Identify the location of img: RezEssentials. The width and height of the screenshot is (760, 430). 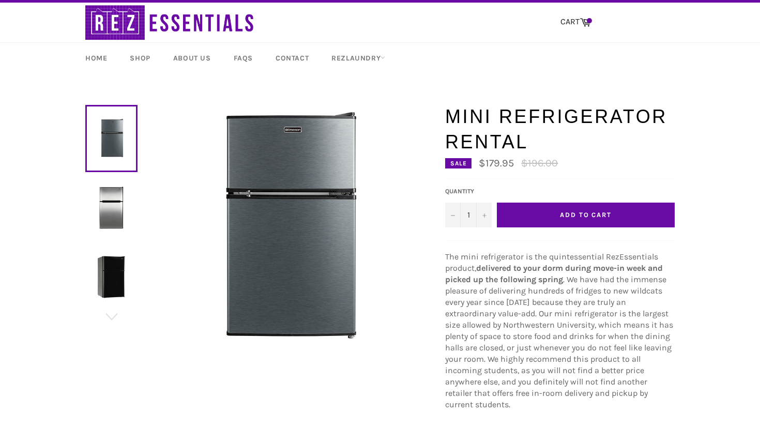
(171, 22).